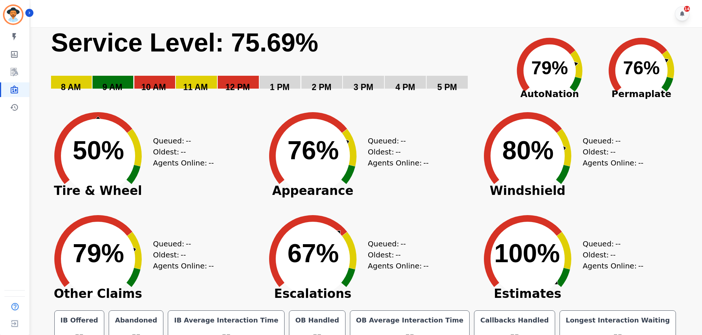  I want to click on text: 12 PM, so click(238, 87).